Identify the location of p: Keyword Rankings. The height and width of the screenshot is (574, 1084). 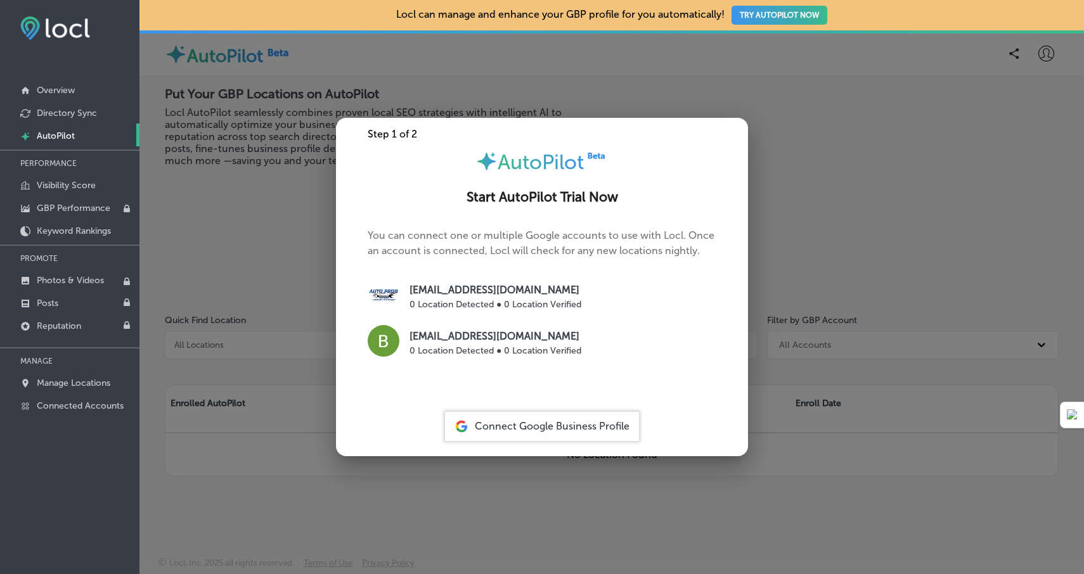
(74, 231).